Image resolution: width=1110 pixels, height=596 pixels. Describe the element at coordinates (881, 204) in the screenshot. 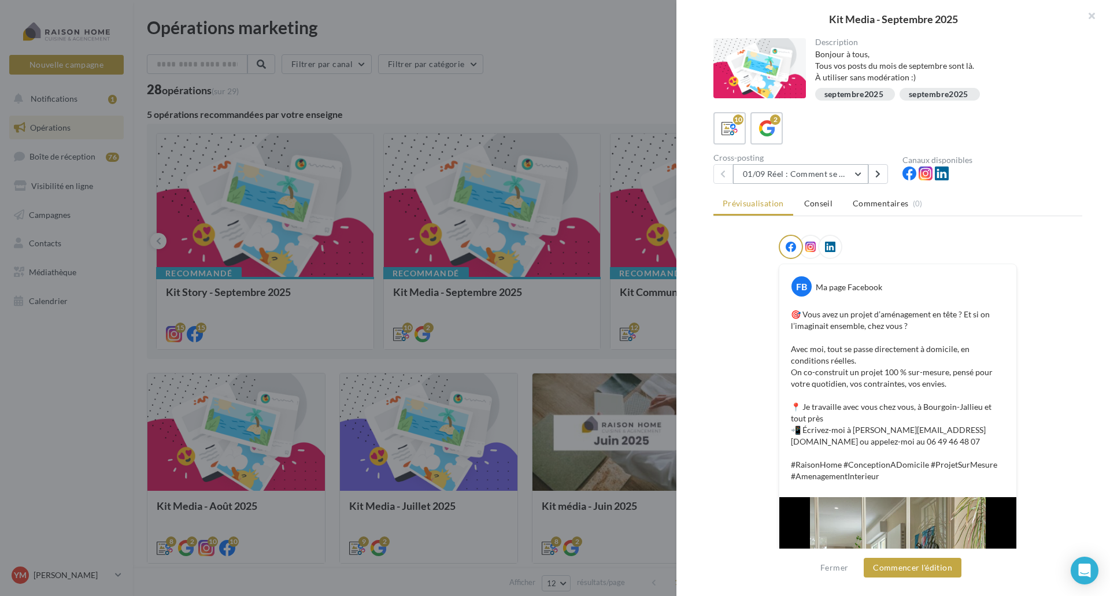

I see `span: Commentaires` at that location.